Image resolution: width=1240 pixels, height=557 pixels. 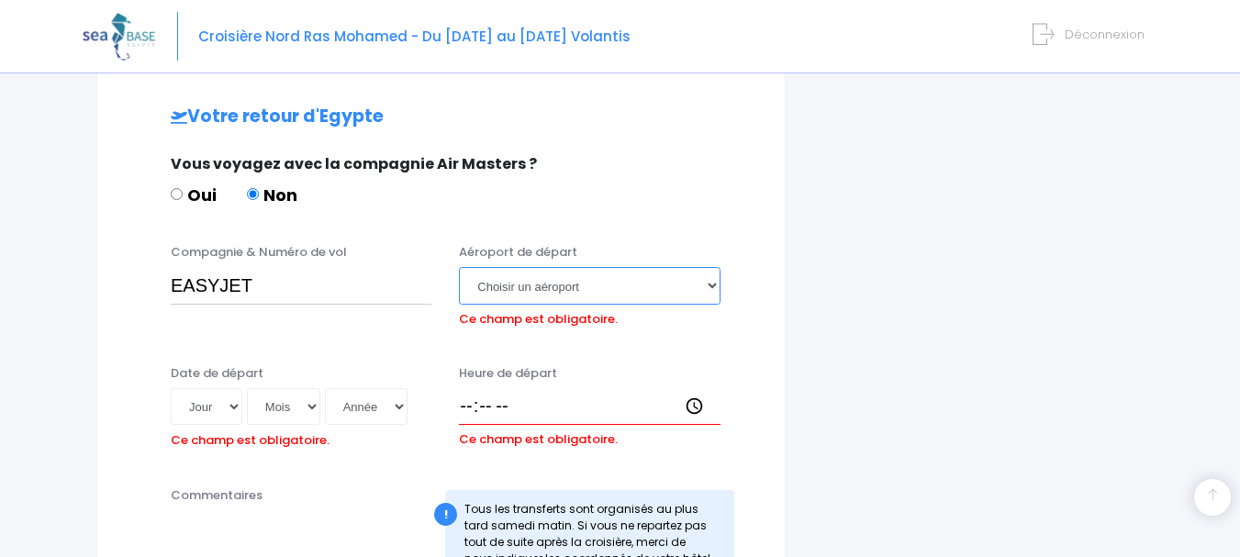 I want to click on label: Date de départ, so click(x=217, y=374).